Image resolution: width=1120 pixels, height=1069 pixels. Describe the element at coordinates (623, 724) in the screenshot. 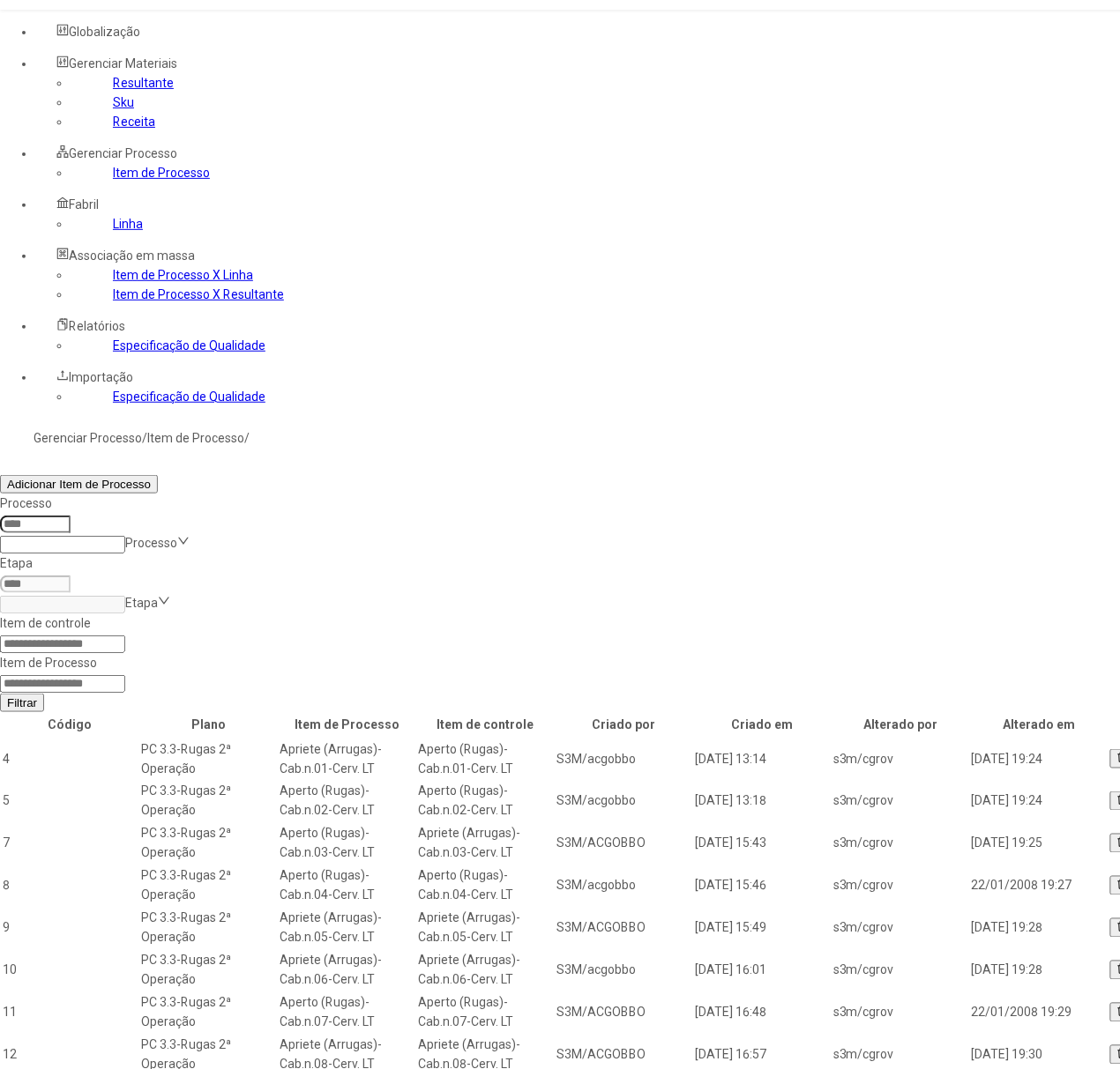

I see `th: Criado por` at that location.